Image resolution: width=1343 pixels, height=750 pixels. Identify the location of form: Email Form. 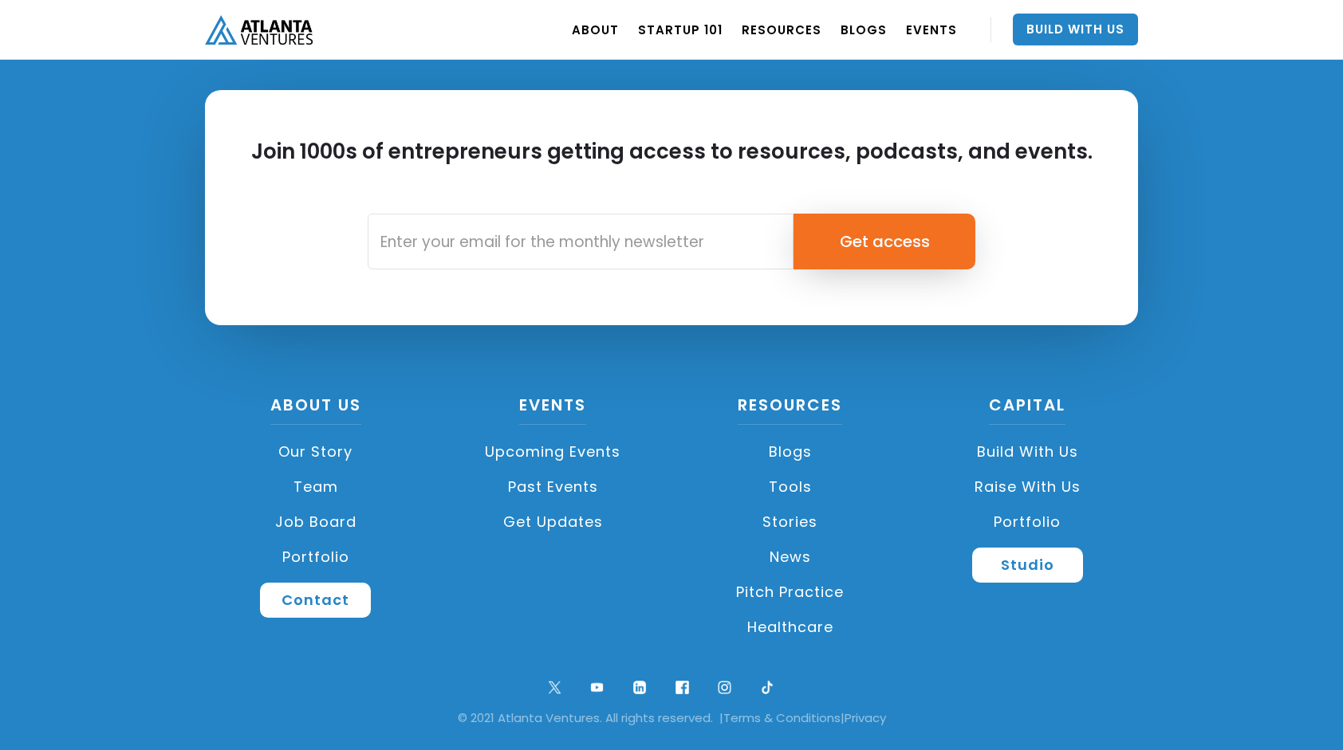
(671, 242).